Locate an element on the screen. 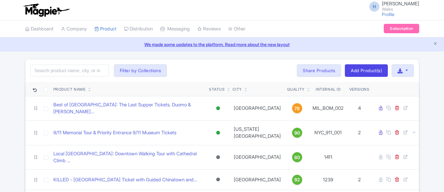  a: 90 is located at coordinates (297, 133).